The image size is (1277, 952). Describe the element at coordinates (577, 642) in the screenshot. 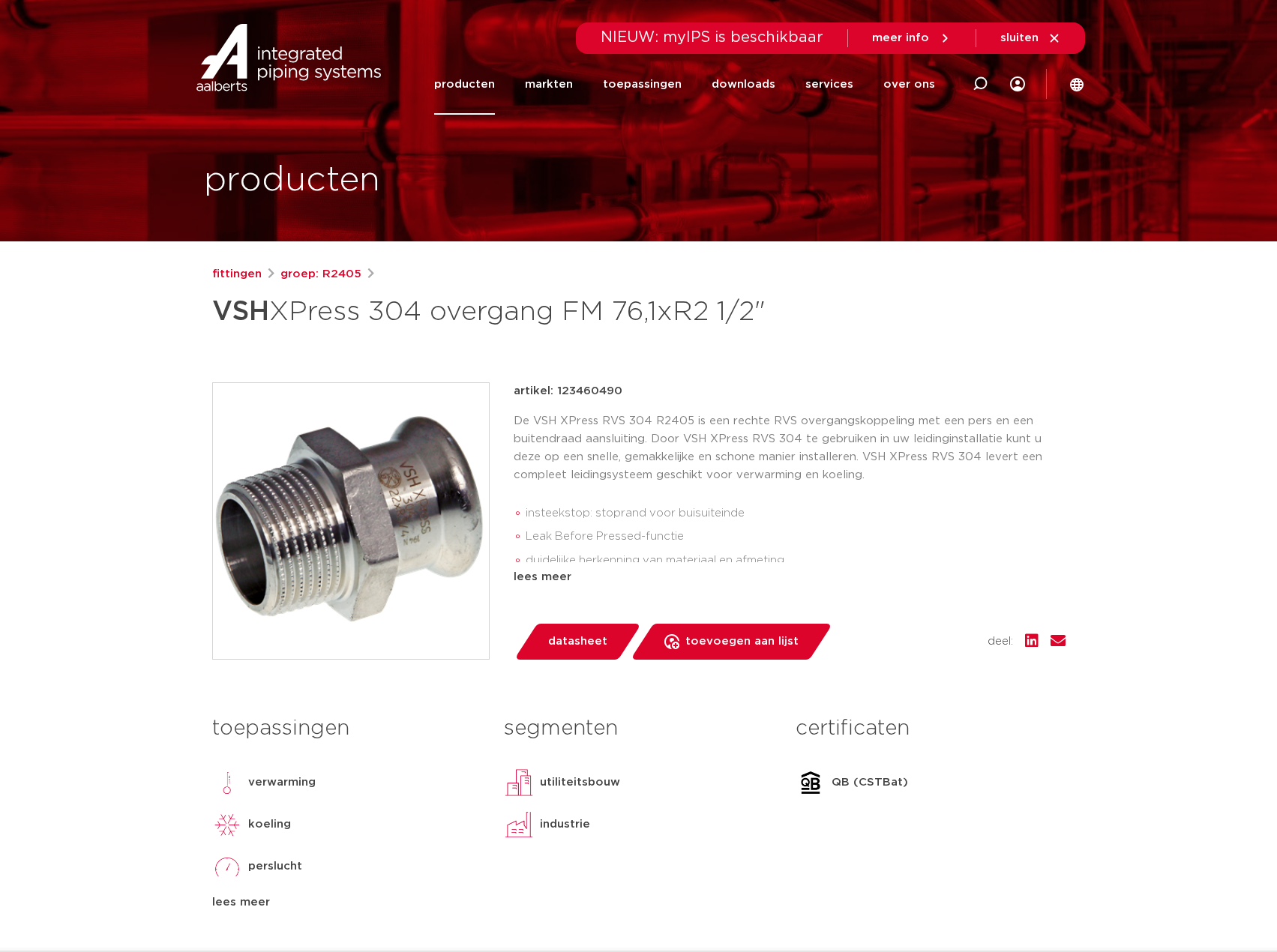

I see `span: datasheet` at that location.